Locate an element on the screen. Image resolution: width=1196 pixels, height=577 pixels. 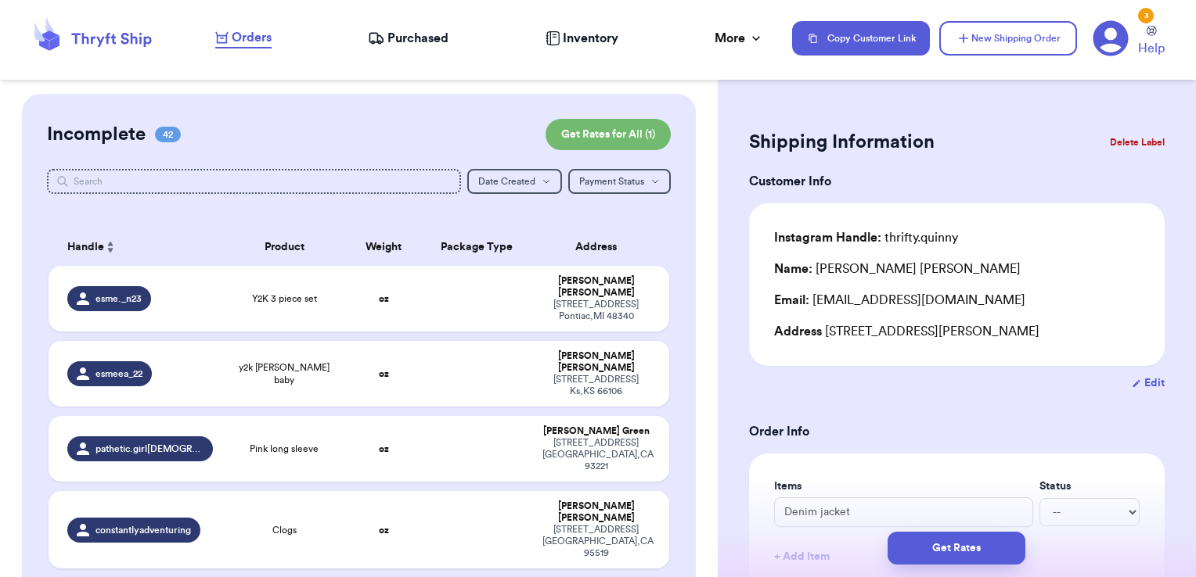
a: Inventory is located at coordinates (581, 38).